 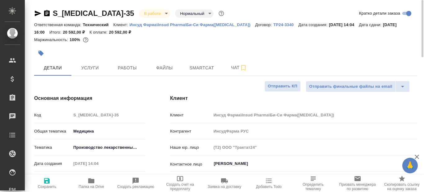 I want to click on p: Код, so click(x=53, y=115).